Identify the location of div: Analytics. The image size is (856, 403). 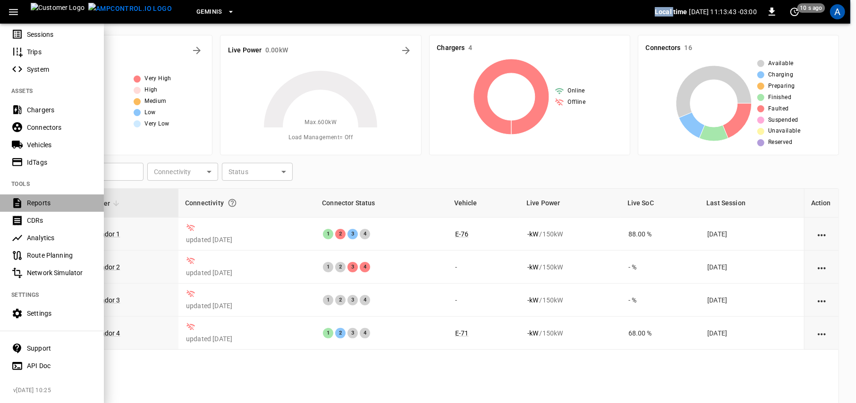
(59, 238).